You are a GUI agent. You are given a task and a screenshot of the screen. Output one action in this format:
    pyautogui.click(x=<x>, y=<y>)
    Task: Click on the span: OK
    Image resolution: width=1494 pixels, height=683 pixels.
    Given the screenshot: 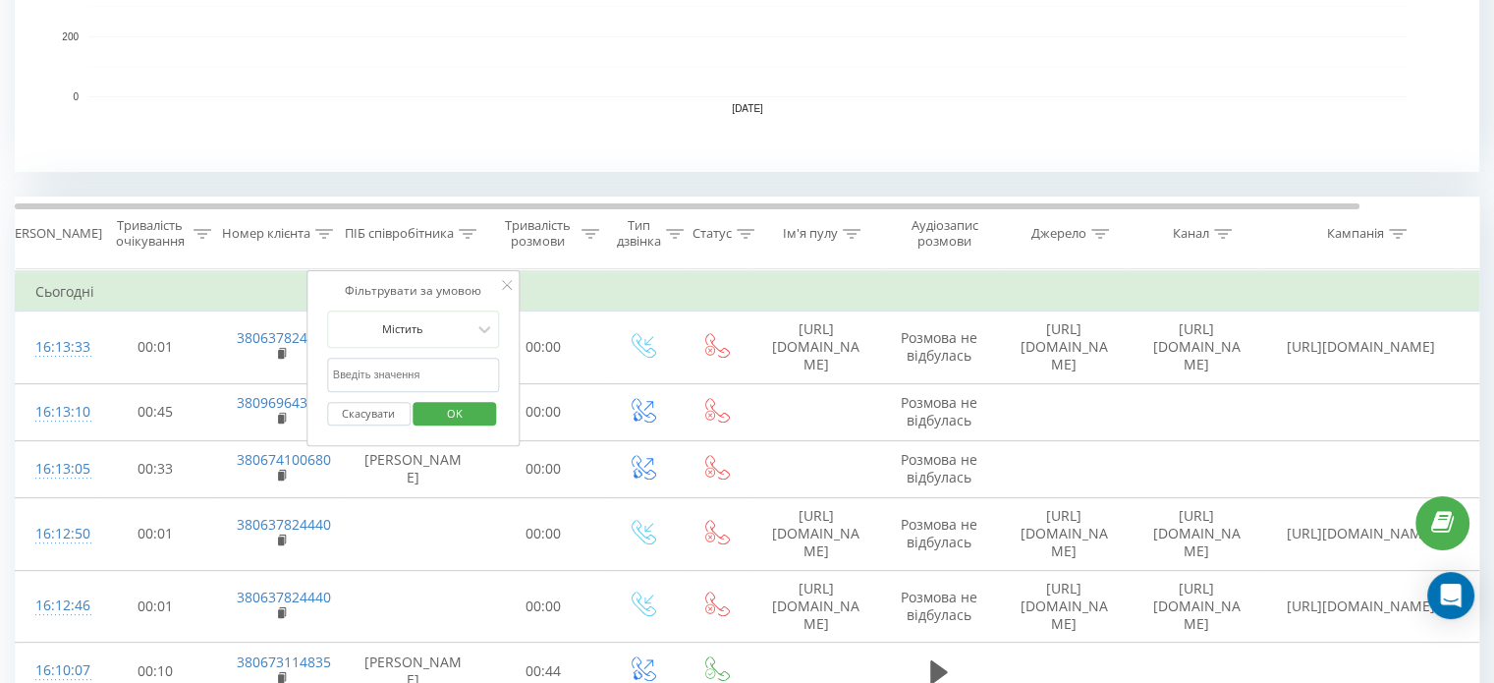 What is the action you would take?
    pyautogui.click(x=455, y=413)
    